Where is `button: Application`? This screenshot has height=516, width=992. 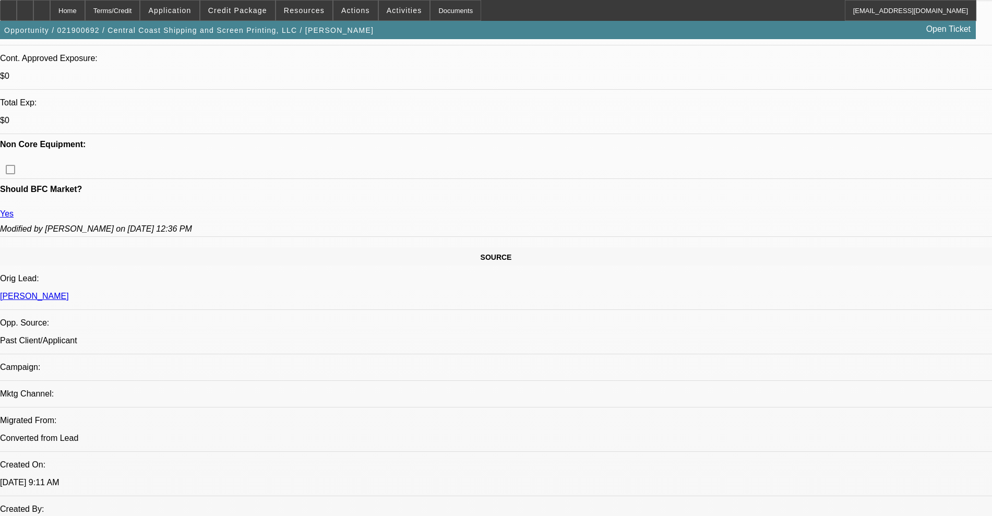
button: Application is located at coordinates (170, 10).